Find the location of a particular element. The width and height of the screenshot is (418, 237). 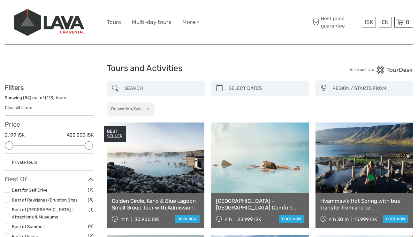

label: 423.200 ISK is located at coordinates (80, 135).